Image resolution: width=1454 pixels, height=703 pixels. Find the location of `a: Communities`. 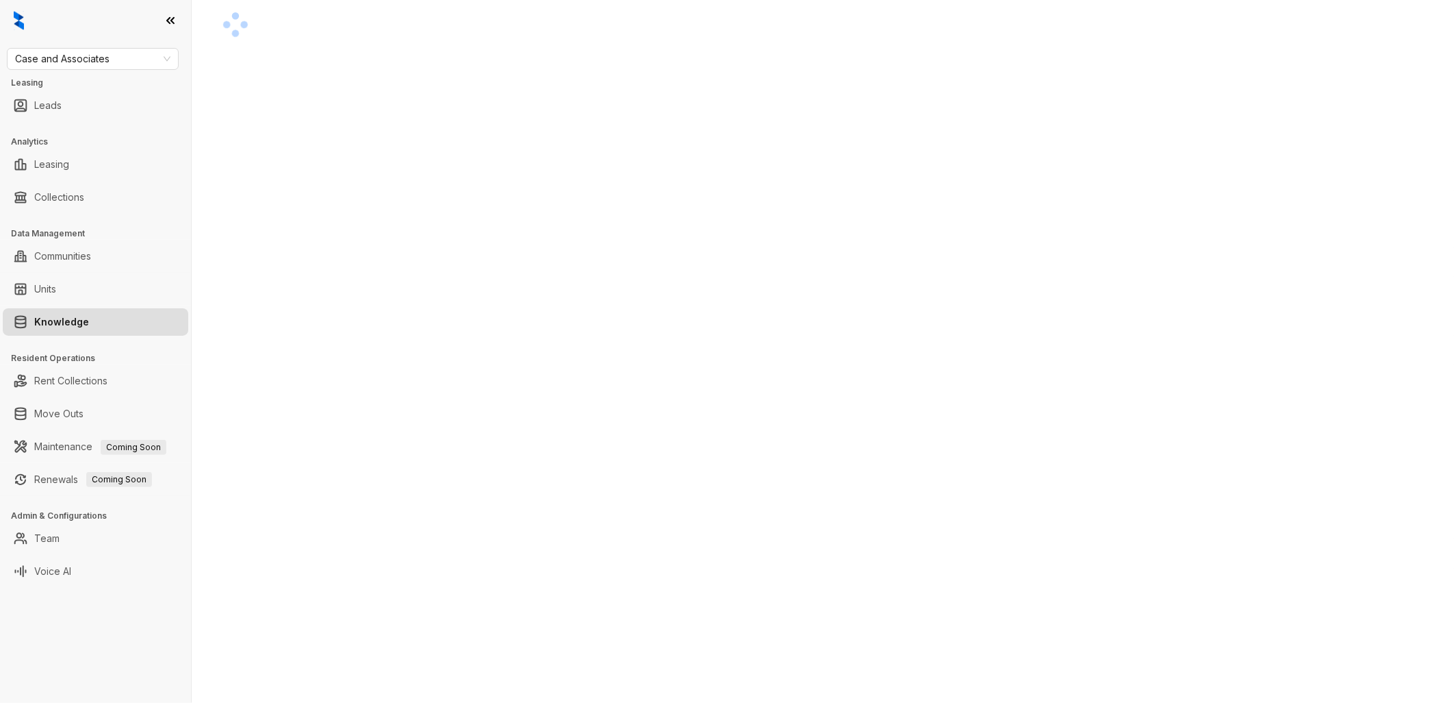

a: Communities is located at coordinates (62, 256).